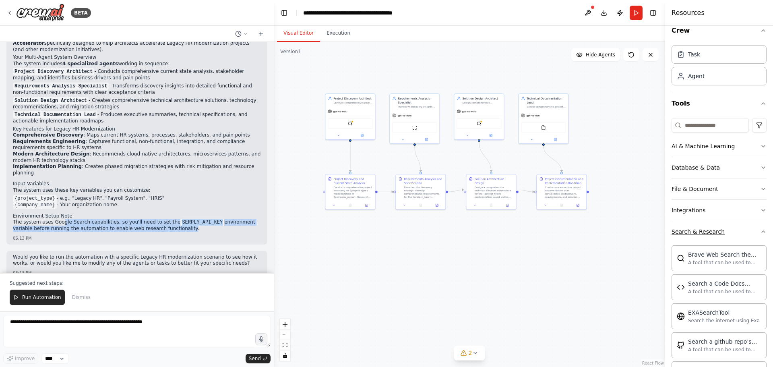  What do you see at coordinates (681, 258) in the screenshot?
I see `img: BraveSearchTool` at bounding box center [681, 258].